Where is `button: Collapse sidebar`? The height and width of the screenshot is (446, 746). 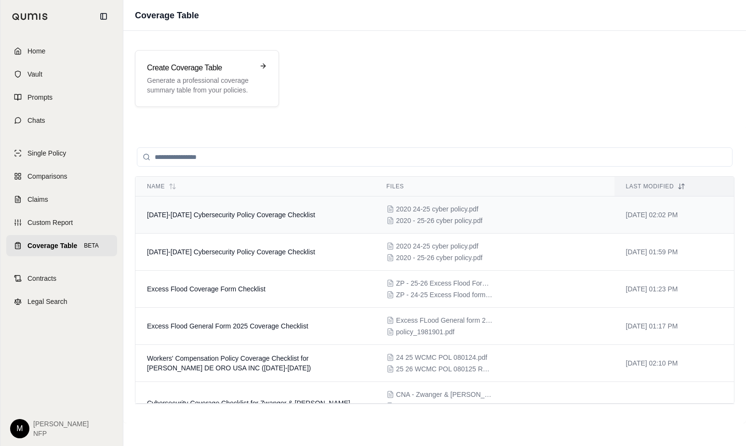
button: Collapse sidebar is located at coordinates (104, 16).